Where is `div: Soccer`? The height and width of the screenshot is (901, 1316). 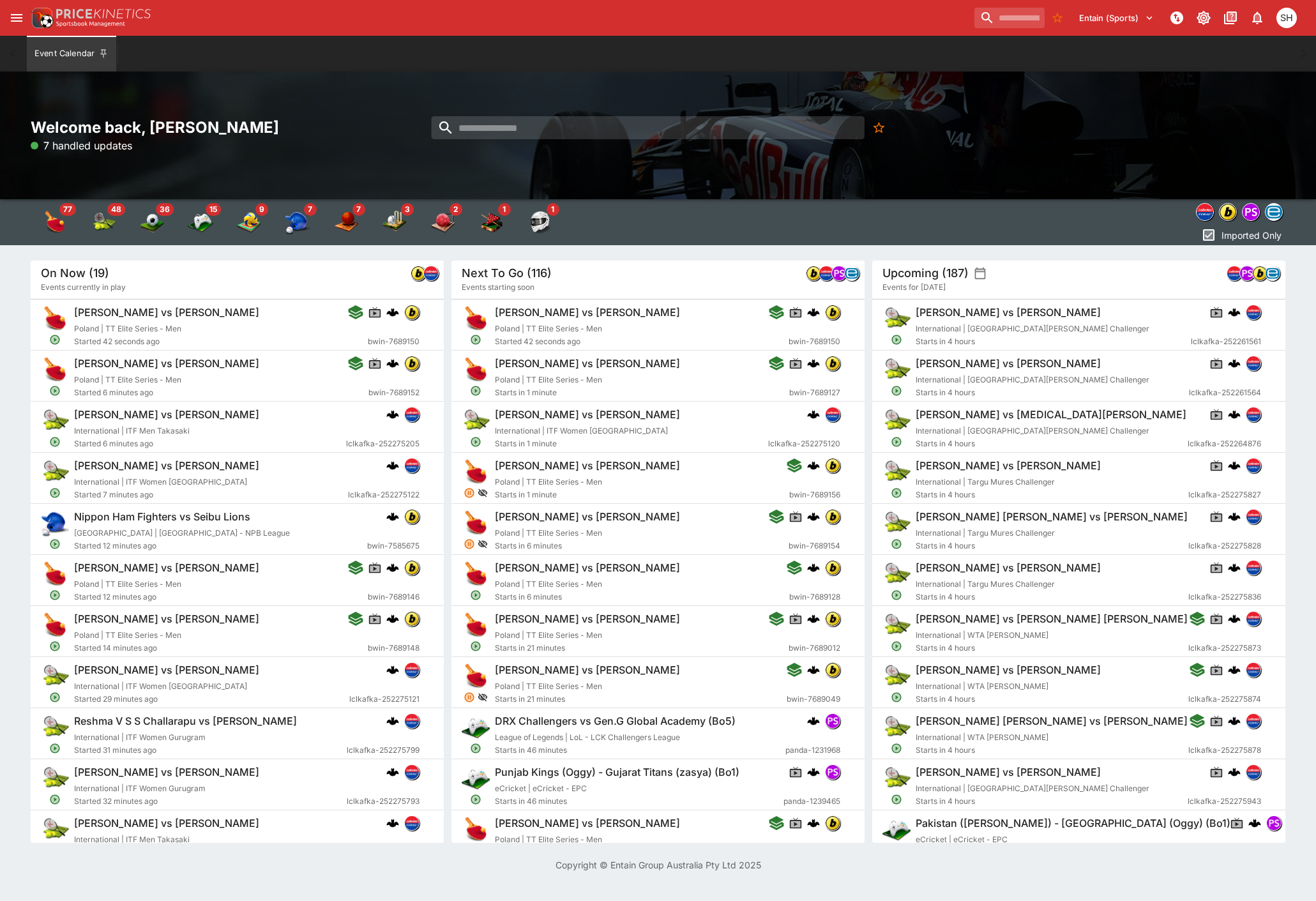
div: Soccer is located at coordinates (152, 222).